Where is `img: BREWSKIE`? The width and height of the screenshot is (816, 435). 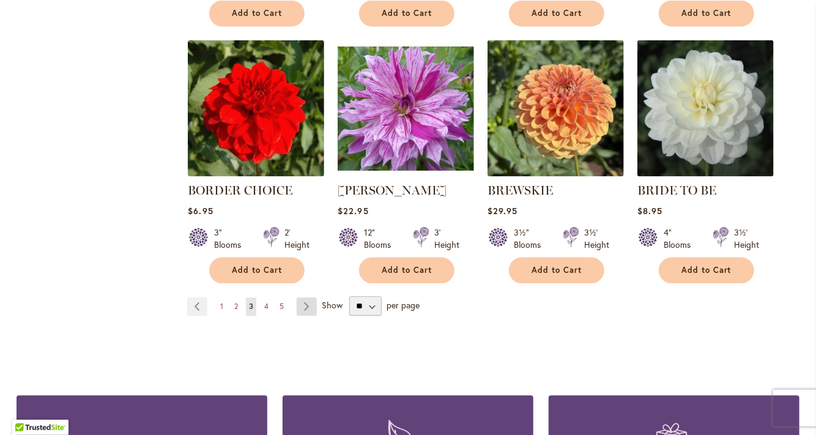 img: BREWSKIE is located at coordinates (555, 108).